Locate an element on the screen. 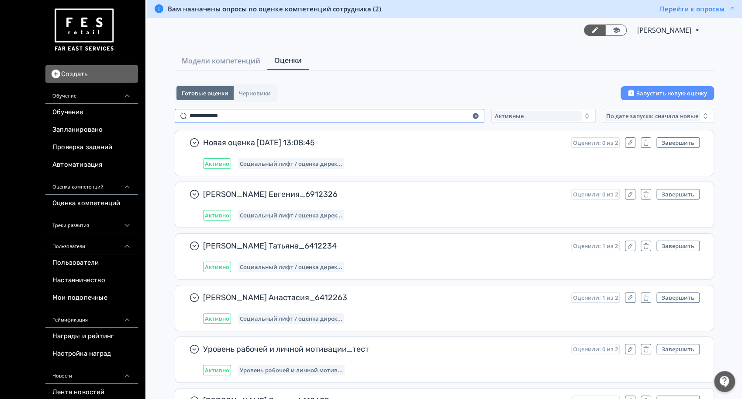  span: Уровень рабочей и личной мотивации_тест is located at coordinates (384, 349).